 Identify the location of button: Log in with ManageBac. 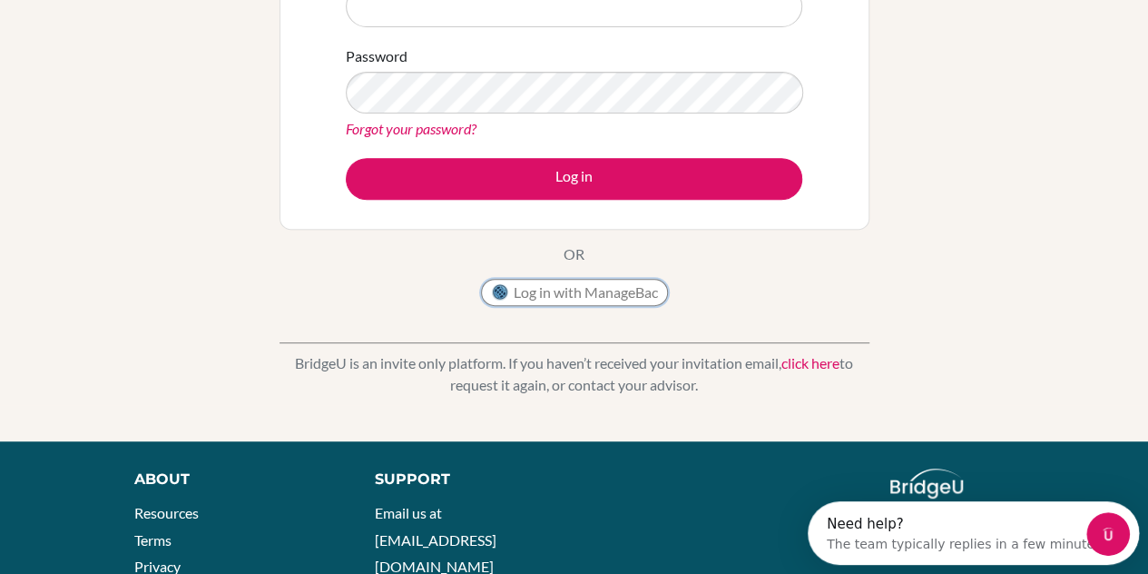
(575, 292).